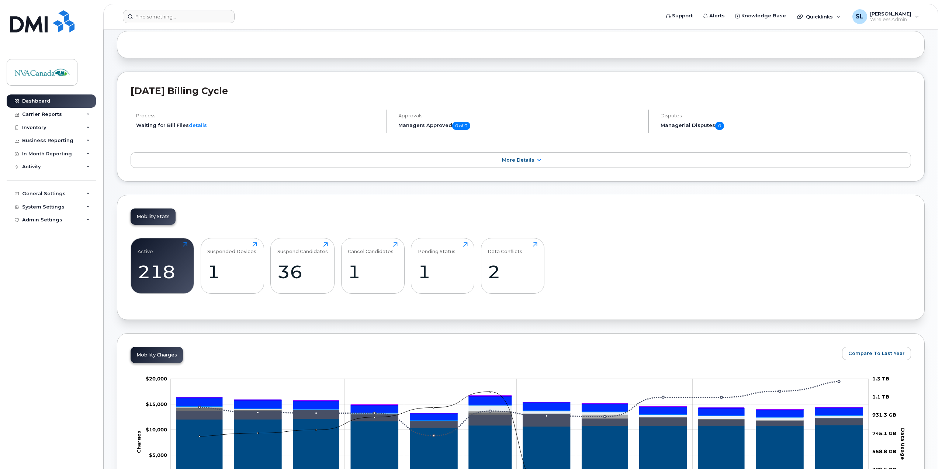 This screenshot has width=942, height=469. I want to click on a: Support, so click(679, 16).